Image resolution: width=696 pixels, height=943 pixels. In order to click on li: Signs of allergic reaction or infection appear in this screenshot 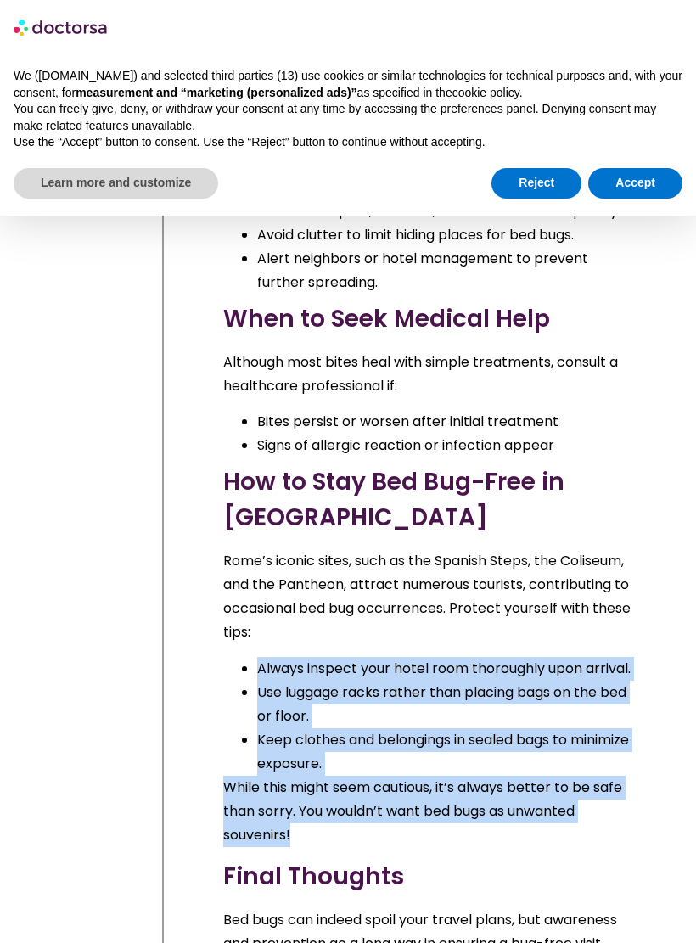, I will do `click(447, 445)`.